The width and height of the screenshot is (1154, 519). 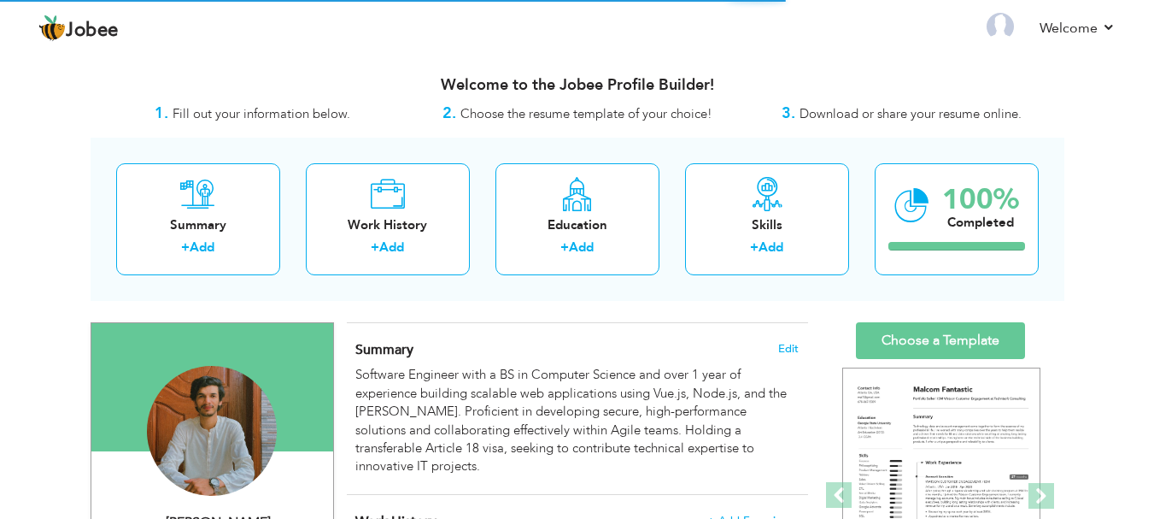 What do you see at coordinates (789, 349) in the screenshot?
I see `span: Edit` at bounding box center [789, 349].